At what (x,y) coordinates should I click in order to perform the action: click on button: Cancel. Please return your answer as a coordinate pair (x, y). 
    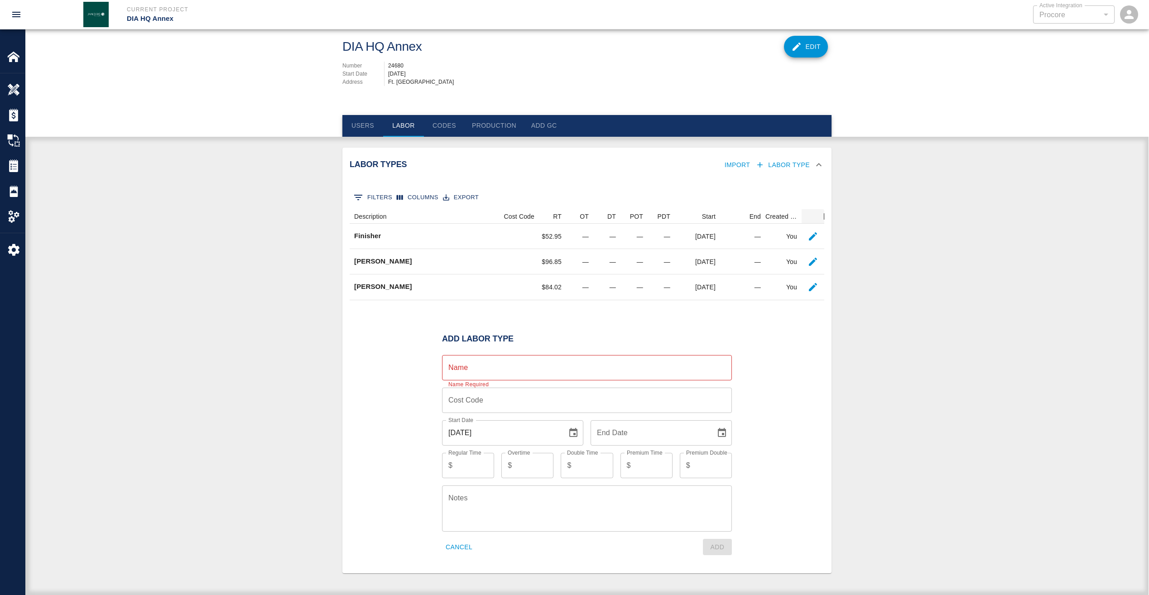
    Looking at the image, I should click on (459, 547).